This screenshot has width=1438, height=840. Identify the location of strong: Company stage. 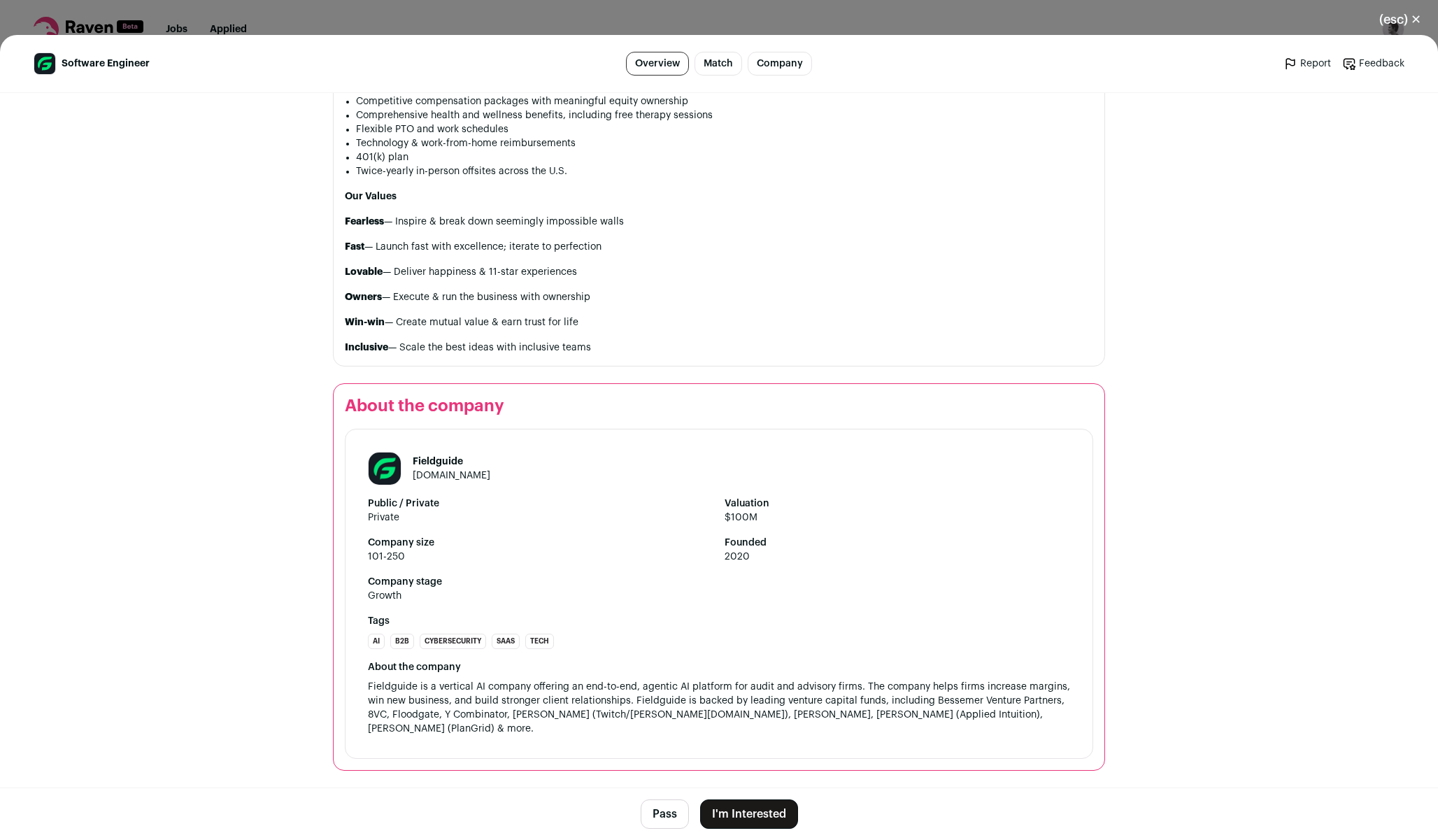
(719, 582).